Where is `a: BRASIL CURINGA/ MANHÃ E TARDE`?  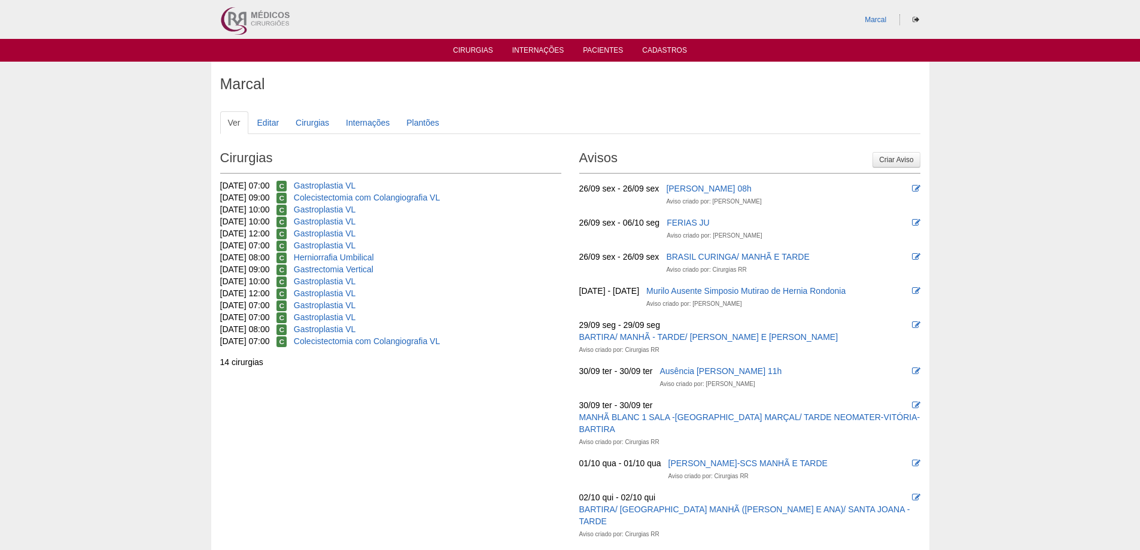 a: BRASIL CURINGA/ MANHÃ E TARDE is located at coordinates (738, 257).